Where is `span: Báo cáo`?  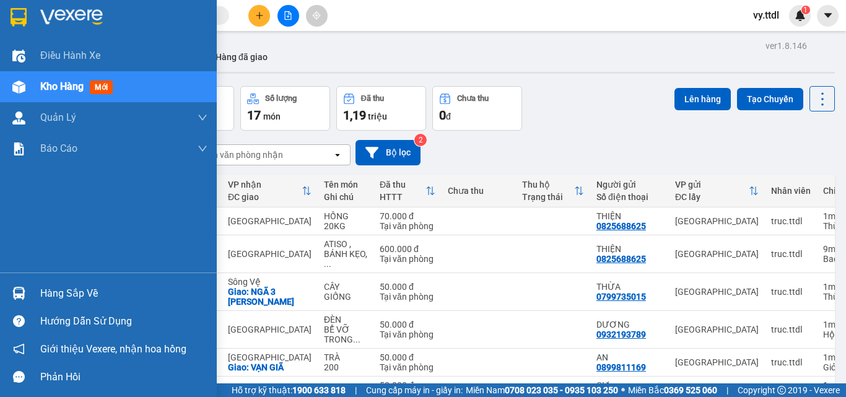
span: Báo cáo is located at coordinates (59, 148).